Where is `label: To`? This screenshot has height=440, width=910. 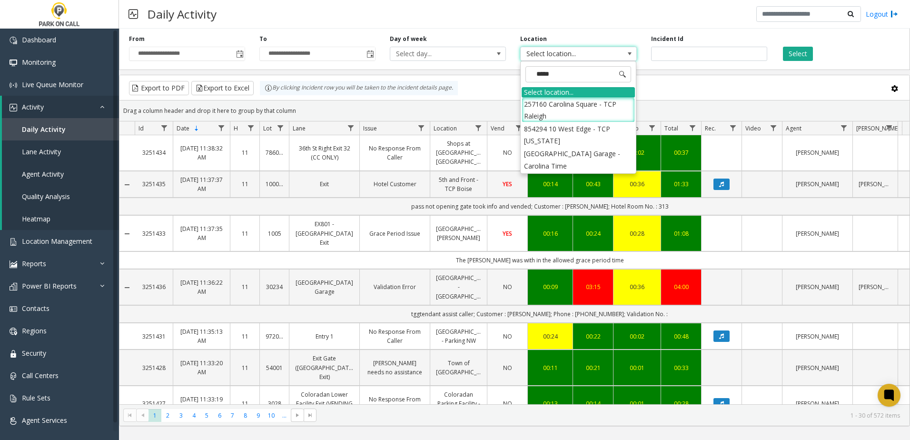
label: To is located at coordinates (263, 39).